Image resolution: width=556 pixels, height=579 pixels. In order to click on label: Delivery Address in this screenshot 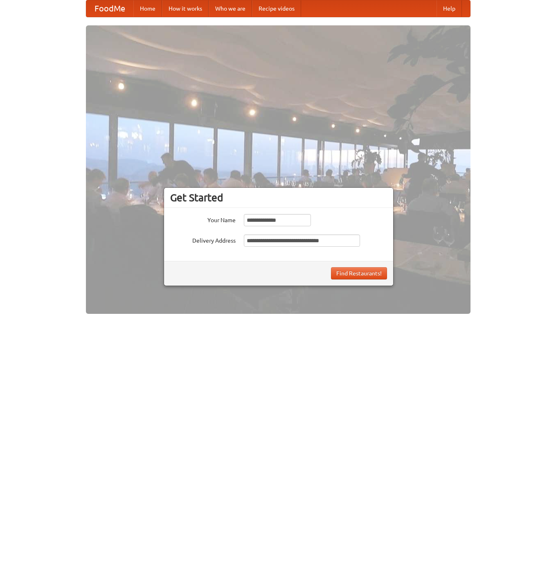, I will do `click(203, 239)`.